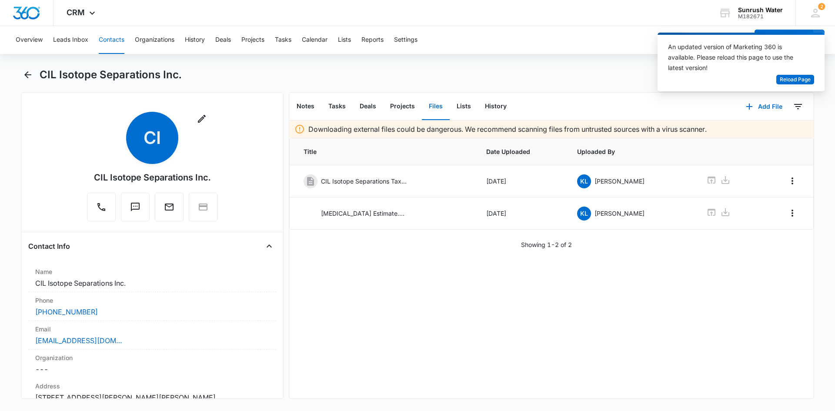  What do you see at coordinates (27, 75) in the screenshot?
I see `button: Back` at bounding box center [27, 75].